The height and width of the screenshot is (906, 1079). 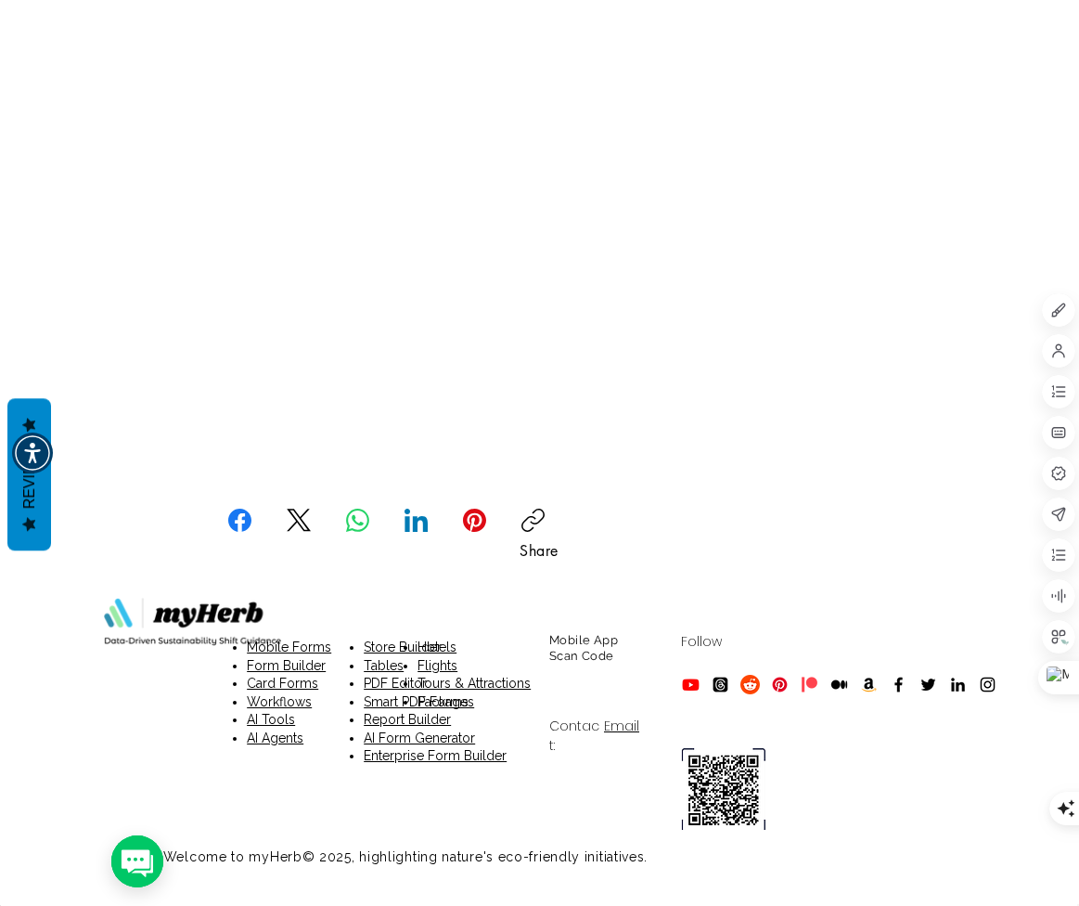 What do you see at coordinates (780, 684) in the screenshot?
I see `img: Pinterest` at bounding box center [780, 684].